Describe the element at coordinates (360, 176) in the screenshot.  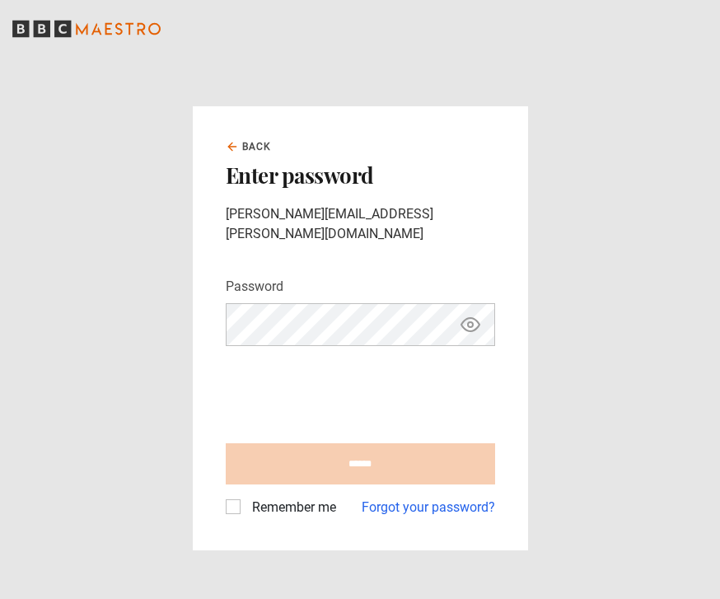
I see `h2: Enter password` at that location.